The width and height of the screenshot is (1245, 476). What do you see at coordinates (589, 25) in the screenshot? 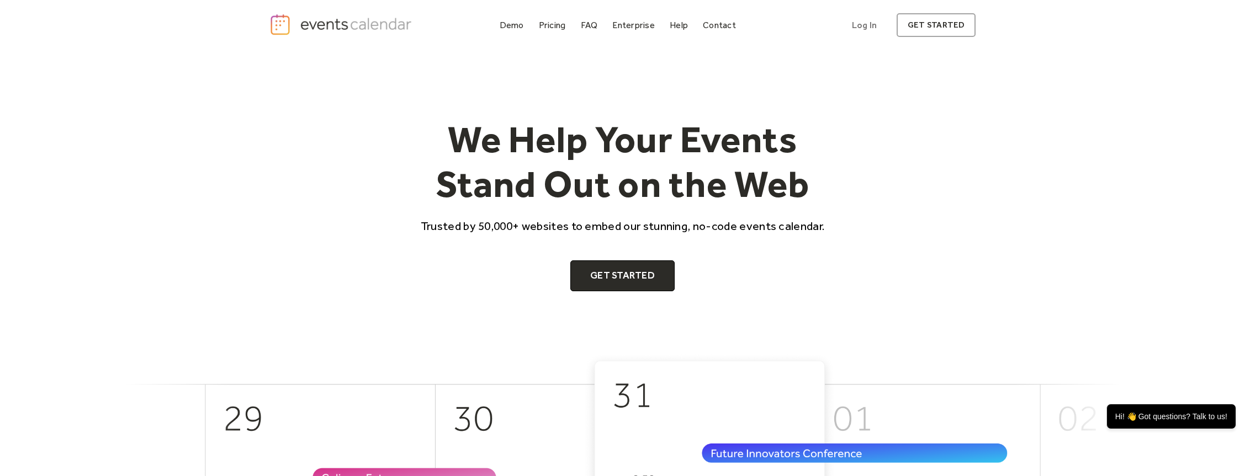
I see `div: FAQ` at bounding box center [589, 25].